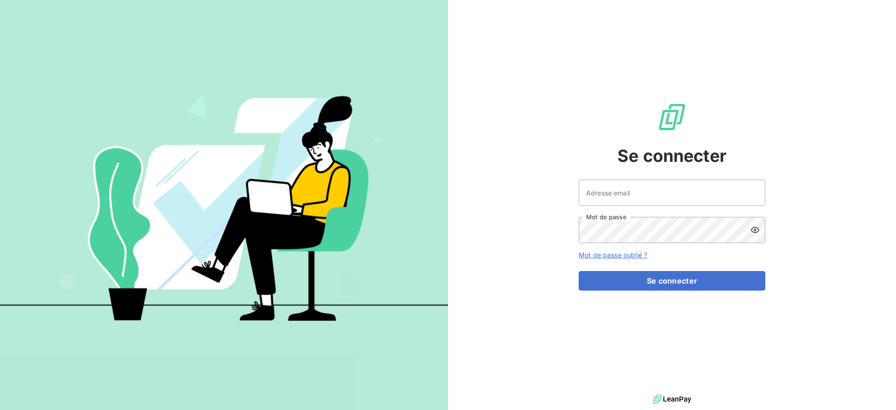 This screenshot has height=410, width=896. What do you see at coordinates (672, 156) in the screenshot?
I see `span: Se connecter` at bounding box center [672, 156].